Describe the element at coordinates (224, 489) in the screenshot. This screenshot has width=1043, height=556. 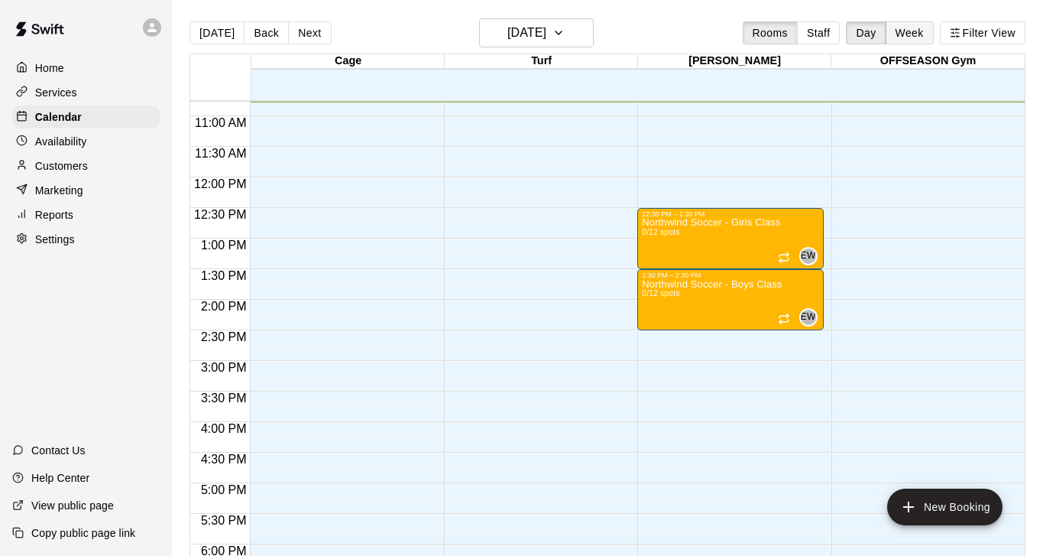
I see `span: 5:00 PM` at that location.